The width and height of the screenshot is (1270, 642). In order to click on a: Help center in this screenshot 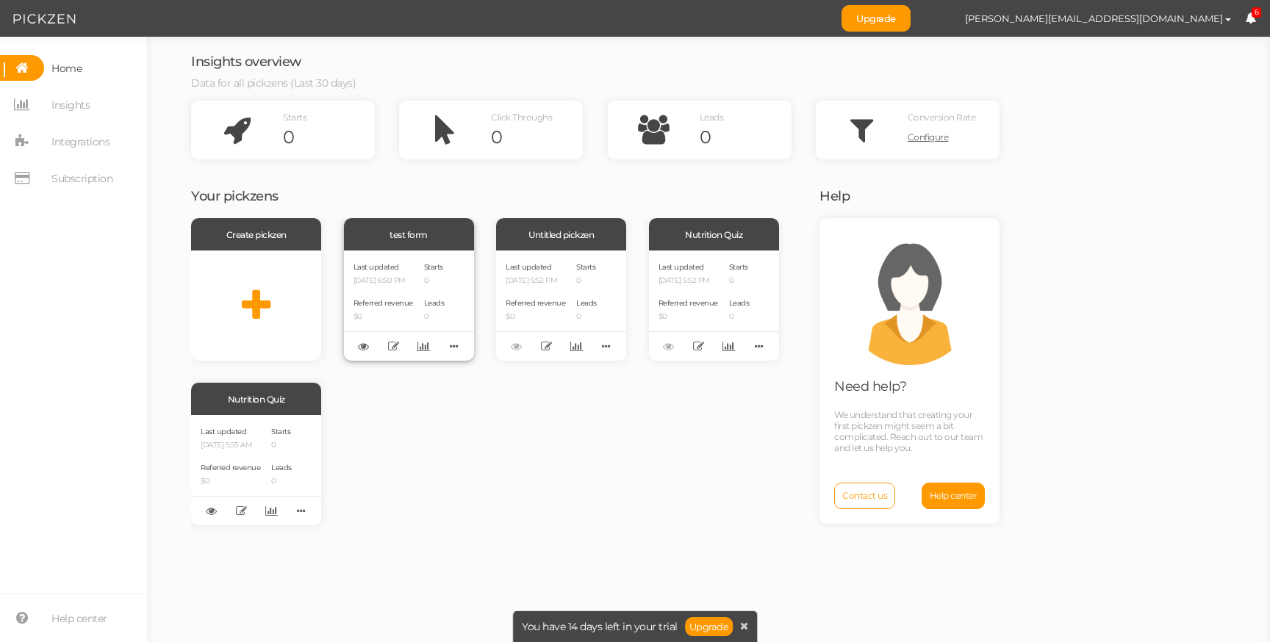, I will do `click(953, 496)`.